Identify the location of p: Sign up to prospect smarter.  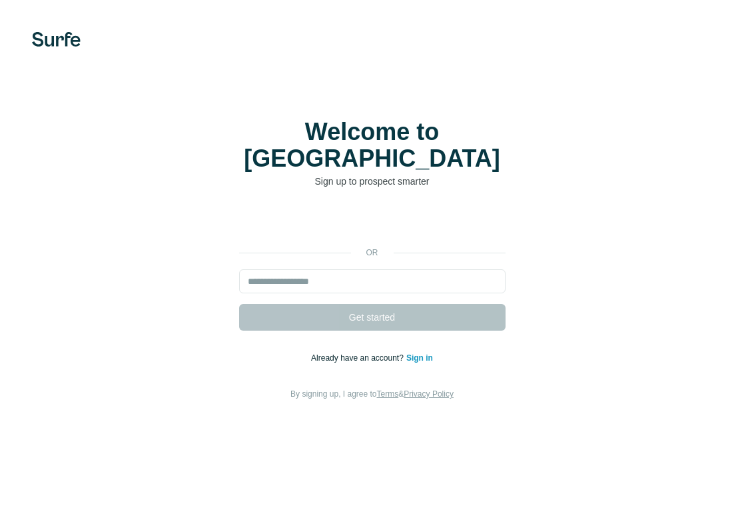
(372, 181).